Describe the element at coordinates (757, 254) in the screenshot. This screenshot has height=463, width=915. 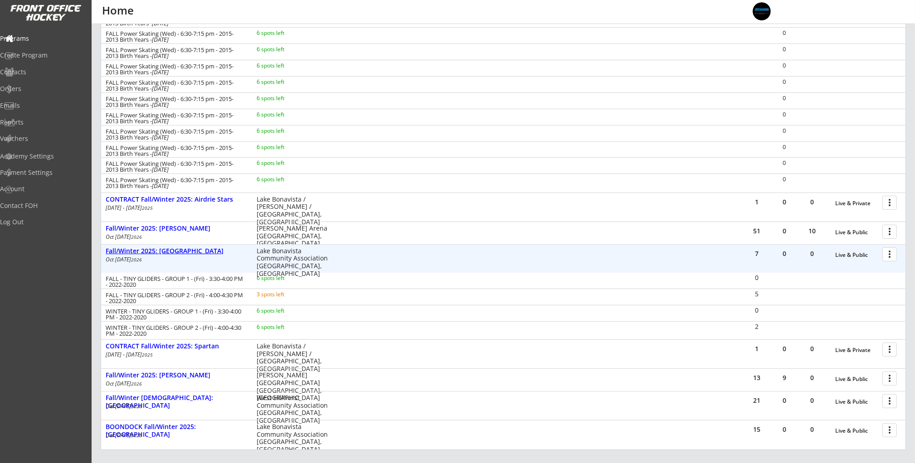
I see `div: 7` at that location.